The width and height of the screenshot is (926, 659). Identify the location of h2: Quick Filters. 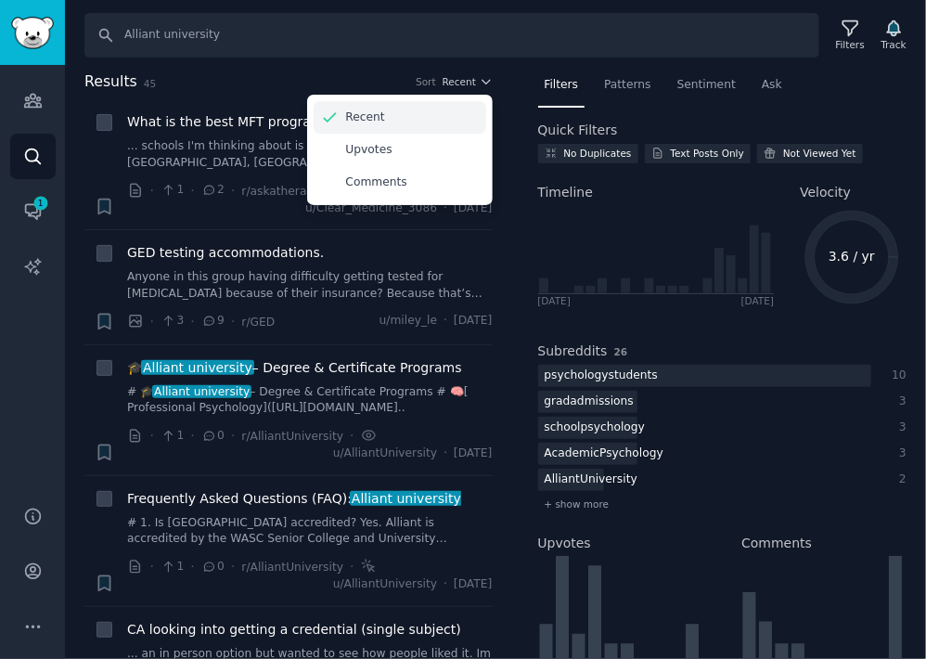
(578, 130).